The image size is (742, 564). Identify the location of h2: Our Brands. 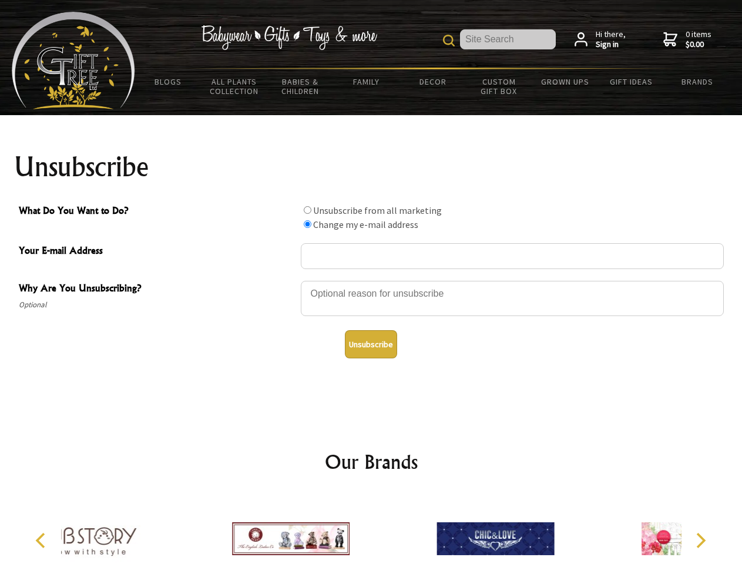
(371, 462).